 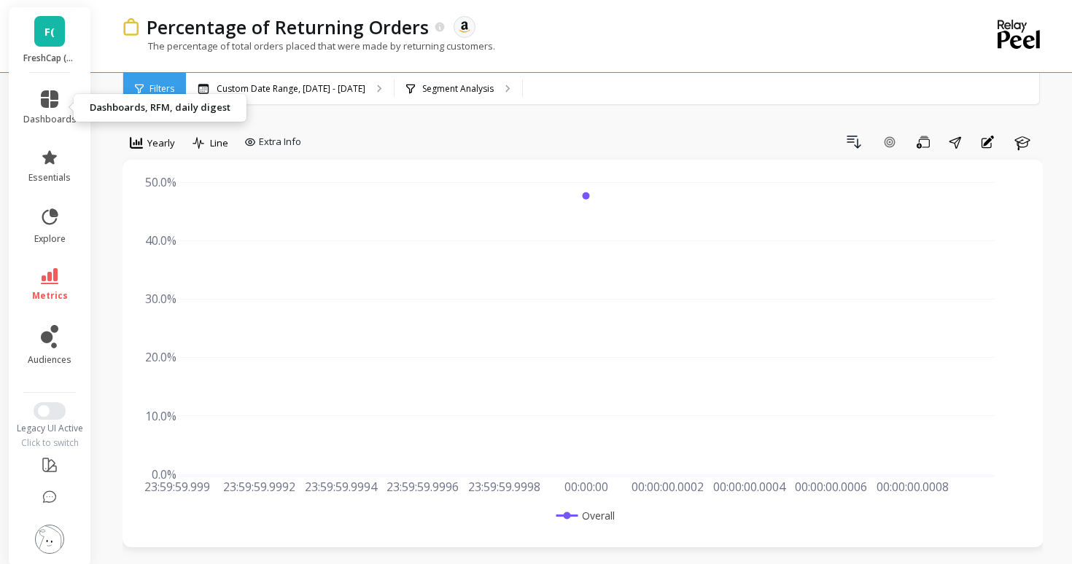 What do you see at coordinates (50, 239) in the screenshot?
I see `span: explore` at bounding box center [50, 239].